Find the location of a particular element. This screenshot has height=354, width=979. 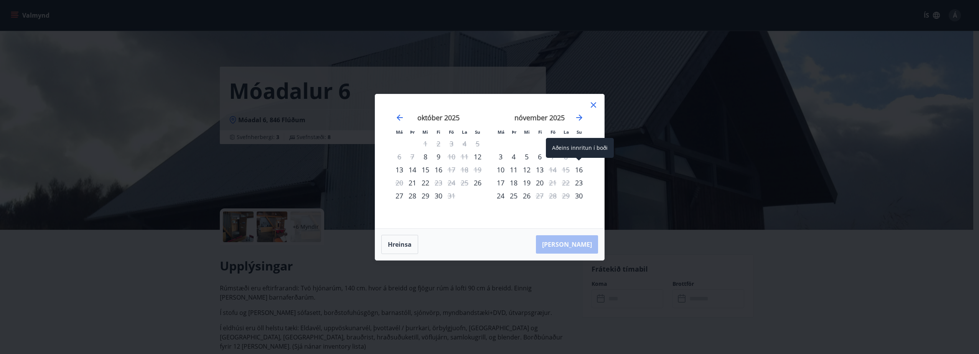

div: 14 is located at coordinates (412, 170).